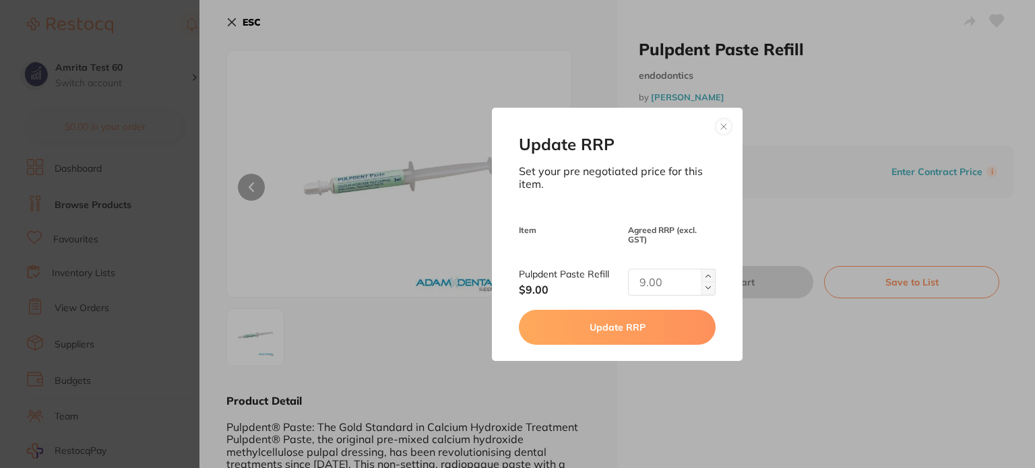 Image resolution: width=1035 pixels, height=468 pixels. I want to click on button: Update RRP, so click(617, 327).